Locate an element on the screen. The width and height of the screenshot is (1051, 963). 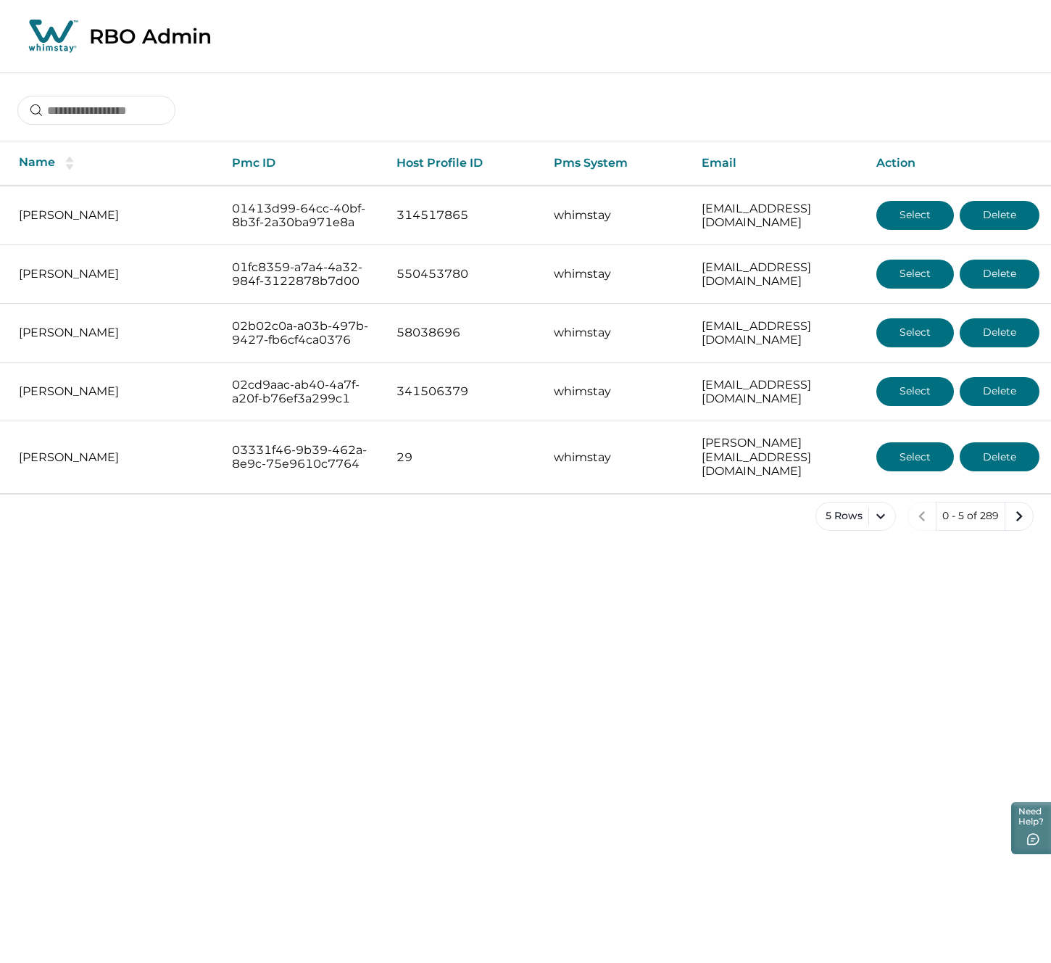
th: Action is located at coordinates (958, 163).